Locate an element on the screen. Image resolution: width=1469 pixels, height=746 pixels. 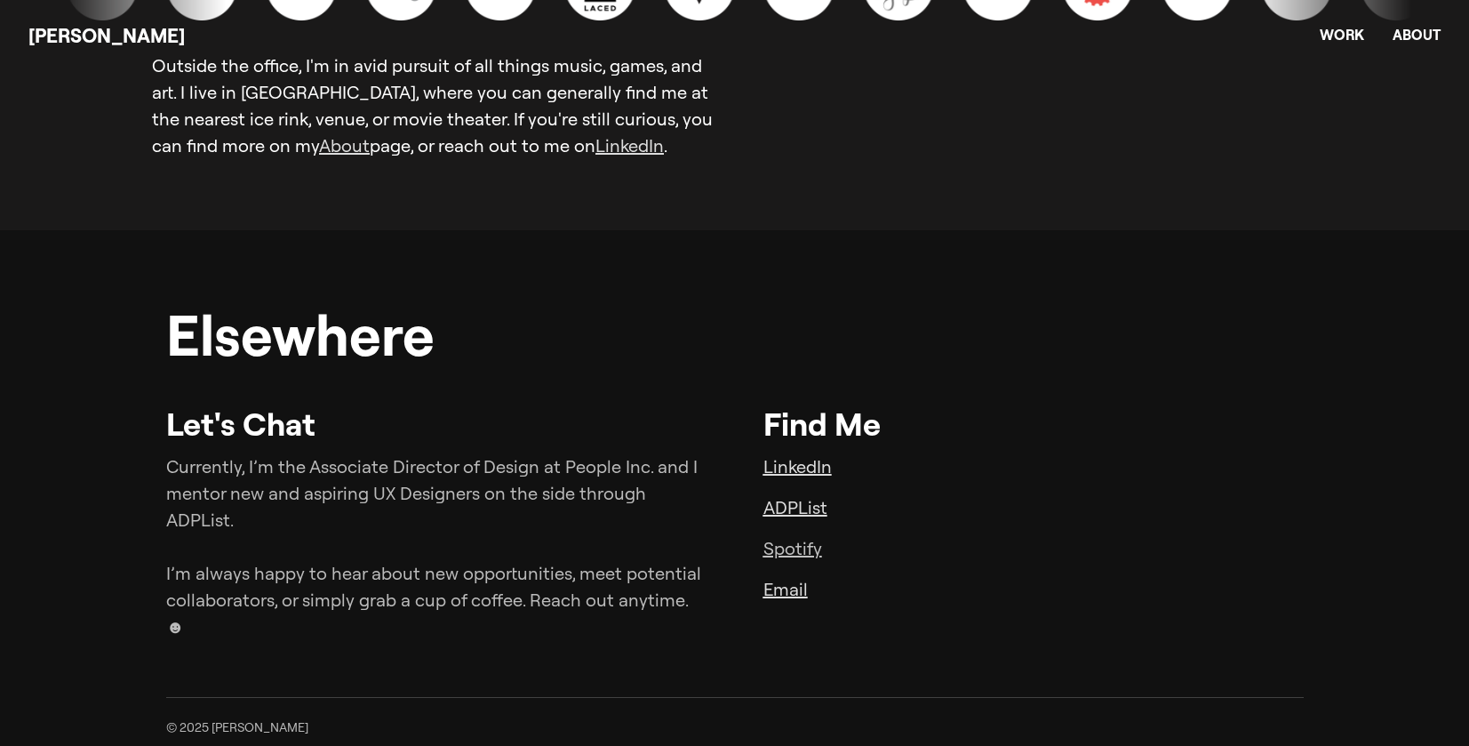
p: Find Me is located at coordinates (822, 424).